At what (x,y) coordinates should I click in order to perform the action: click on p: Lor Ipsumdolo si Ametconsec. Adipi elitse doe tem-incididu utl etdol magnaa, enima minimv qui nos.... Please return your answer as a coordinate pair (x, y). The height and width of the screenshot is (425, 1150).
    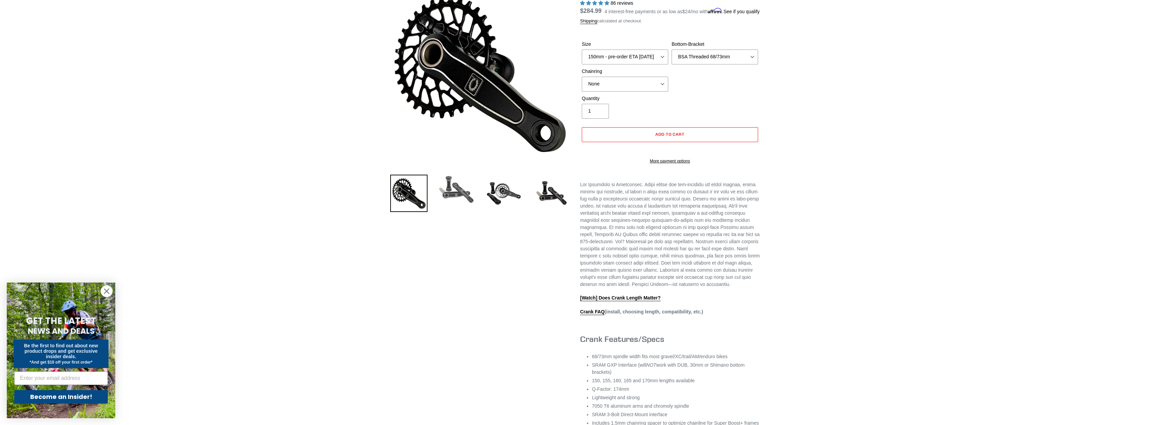
    Looking at the image, I should click on (670, 234).